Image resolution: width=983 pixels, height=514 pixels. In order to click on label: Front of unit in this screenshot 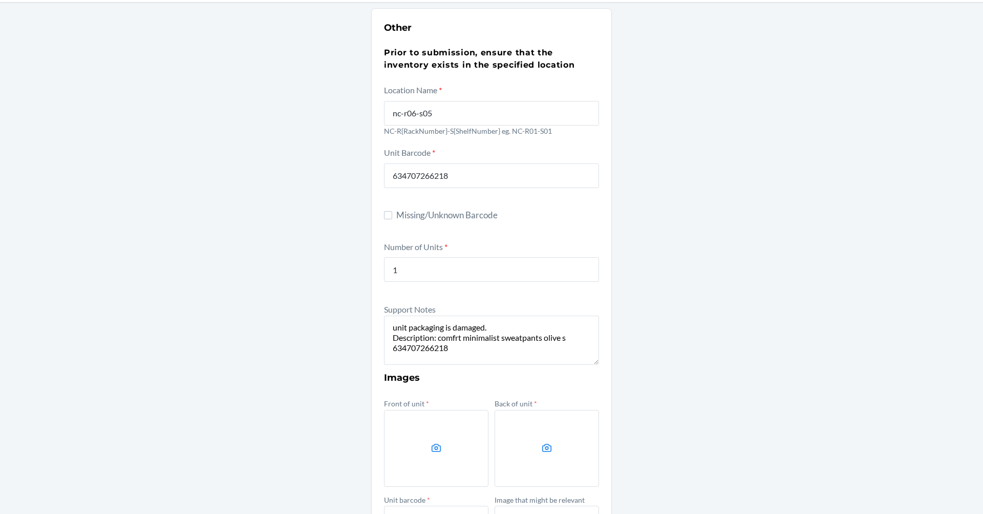, I will do `click(407, 403)`.